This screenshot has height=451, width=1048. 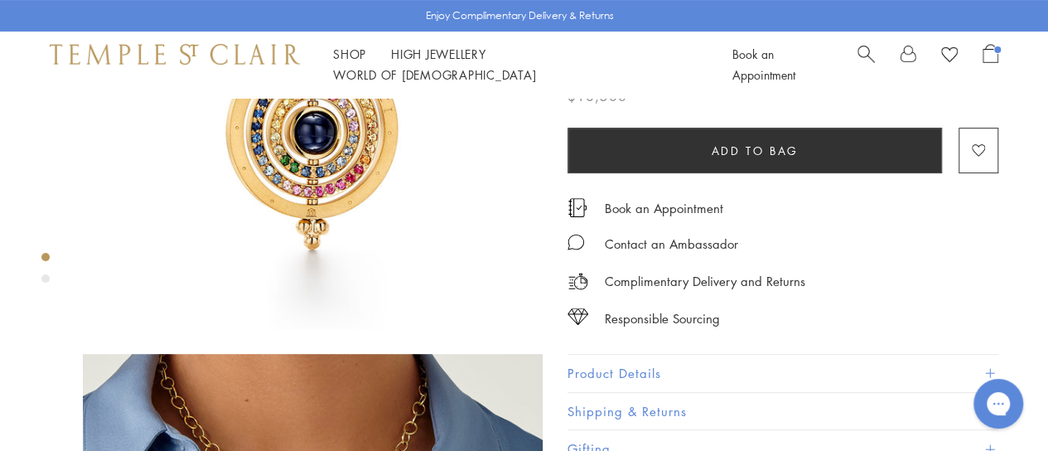 I want to click on a: ShopShop, so click(x=349, y=54).